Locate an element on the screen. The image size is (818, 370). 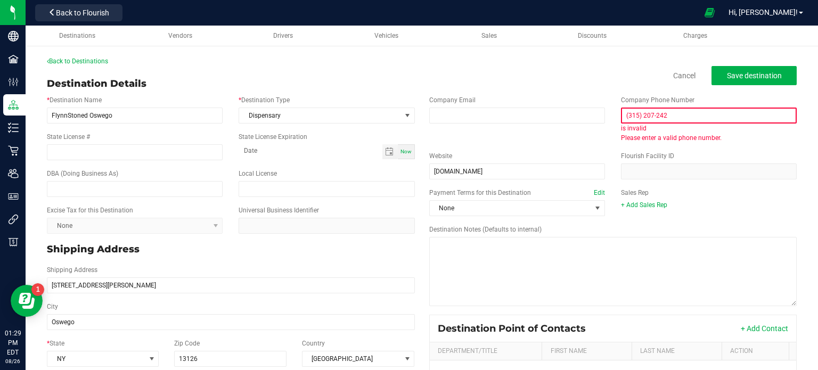
label: Flourish Facility ID is located at coordinates (648, 156).